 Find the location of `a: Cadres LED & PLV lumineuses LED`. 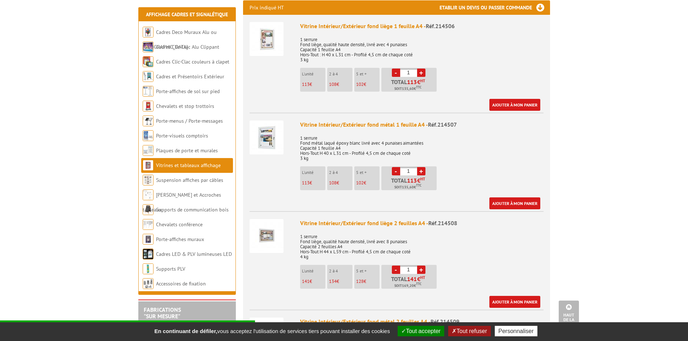

a: Cadres LED & PLV lumineuses LED is located at coordinates (194, 254).